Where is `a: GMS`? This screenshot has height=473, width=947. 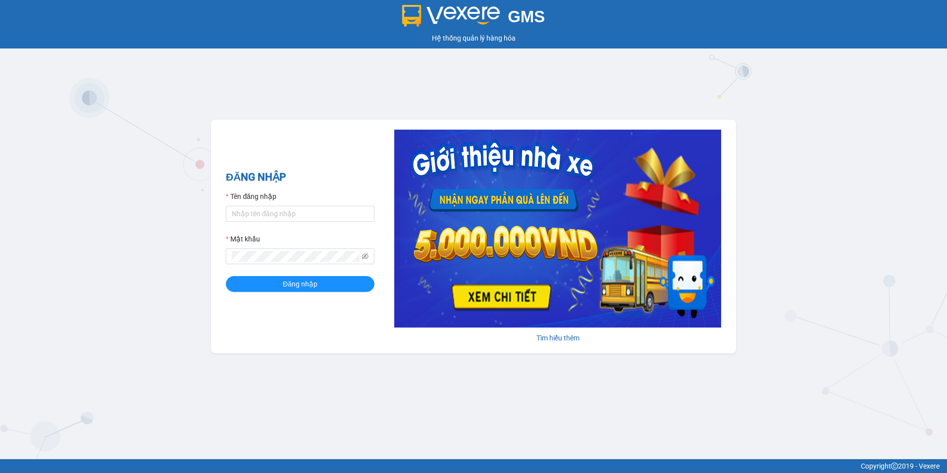
a: GMS is located at coordinates (473, 19).